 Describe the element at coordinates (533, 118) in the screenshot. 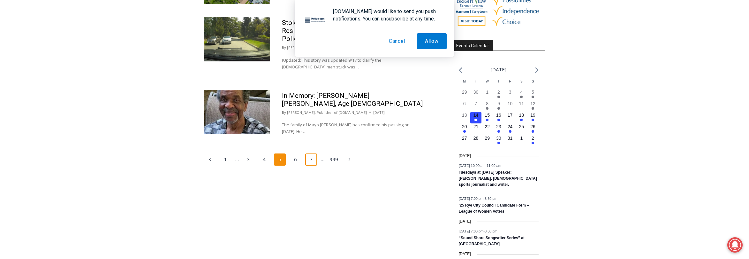

I see `button: 19 Has events` at that location.